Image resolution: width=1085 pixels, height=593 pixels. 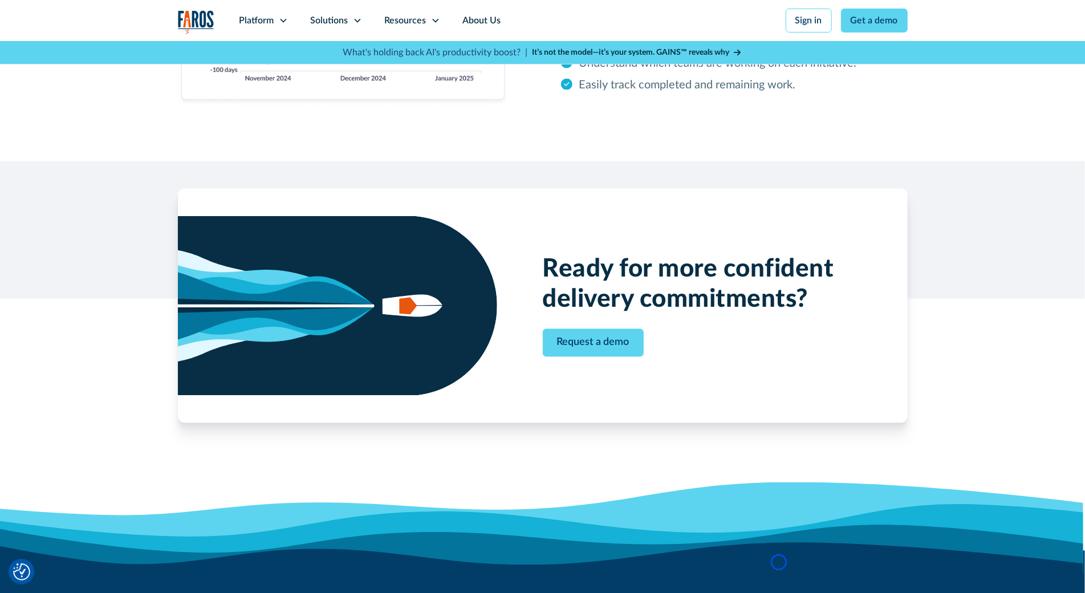 I want to click on a: Contact Modal, so click(x=593, y=343).